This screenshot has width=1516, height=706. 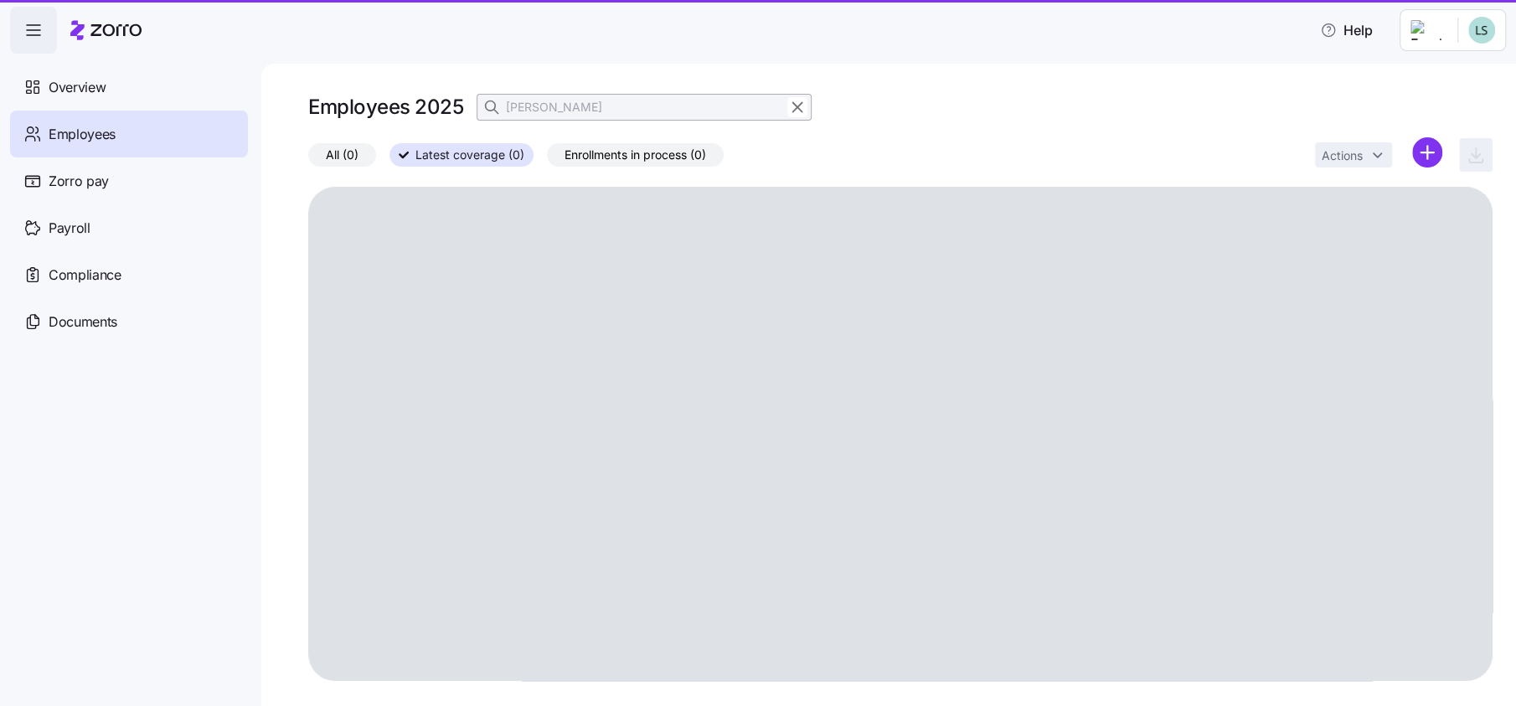 I want to click on input: Search Employees, so click(x=644, y=107).